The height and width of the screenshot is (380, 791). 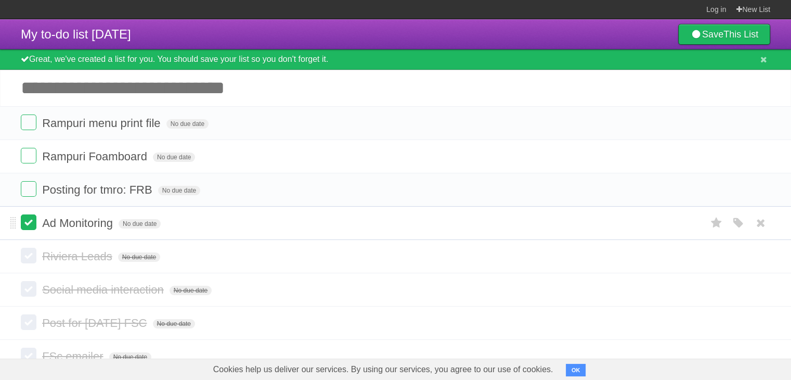 What do you see at coordinates (74, 356) in the screenshot?
I see `span: FSc emailer` at bounding box center [74, 356].